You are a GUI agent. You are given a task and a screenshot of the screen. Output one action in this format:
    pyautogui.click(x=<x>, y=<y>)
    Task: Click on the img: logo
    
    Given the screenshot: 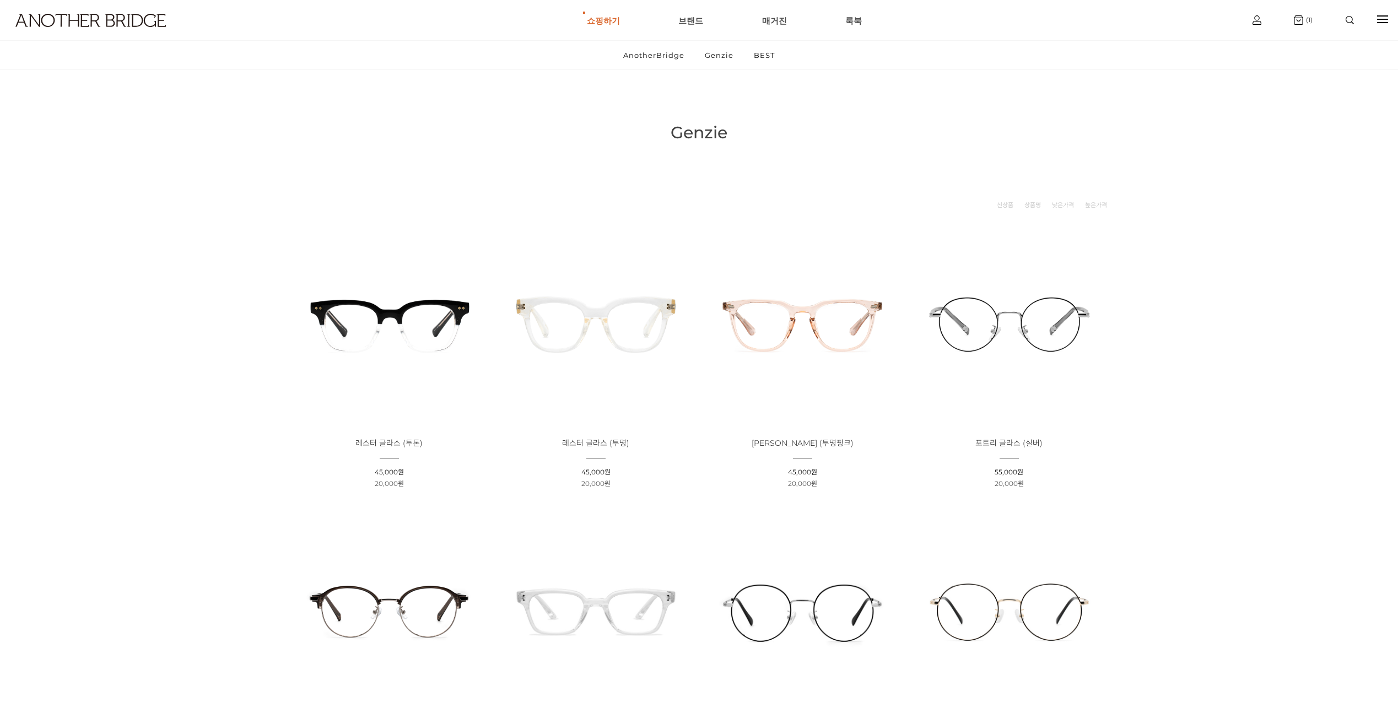 What is the action you would take?
    pyautogui.click(x=90, y=20)
    